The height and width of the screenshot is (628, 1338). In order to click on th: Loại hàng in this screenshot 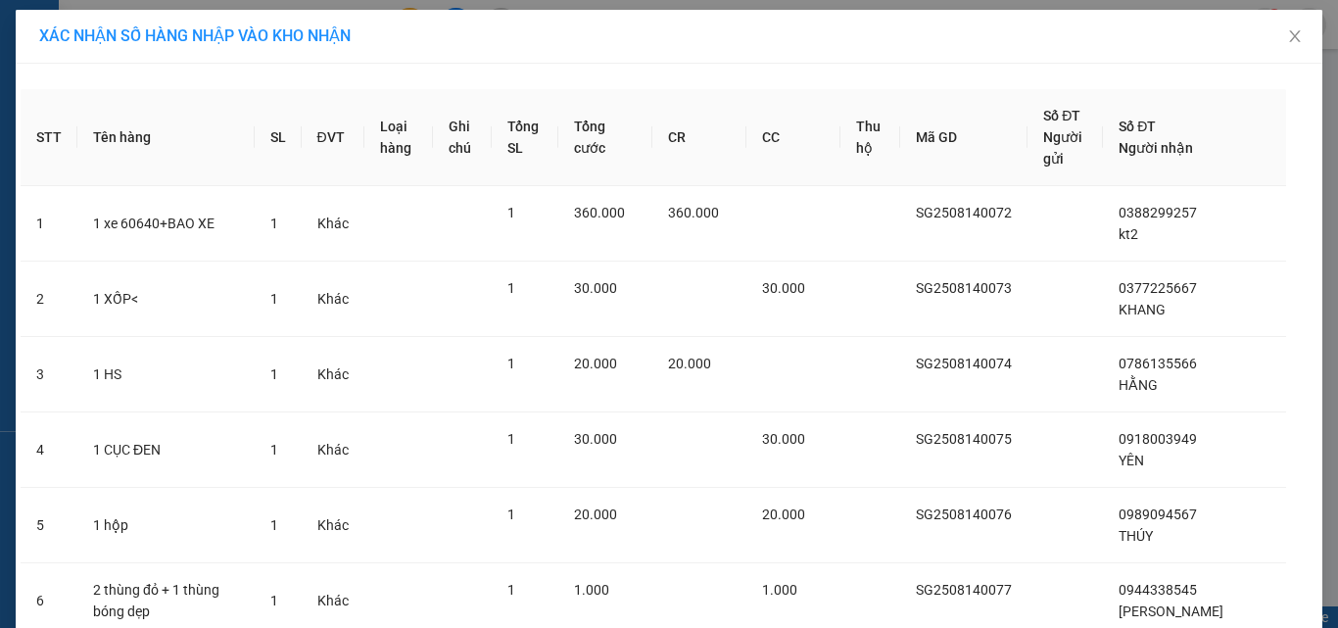, I will do `click(399, 137)`.